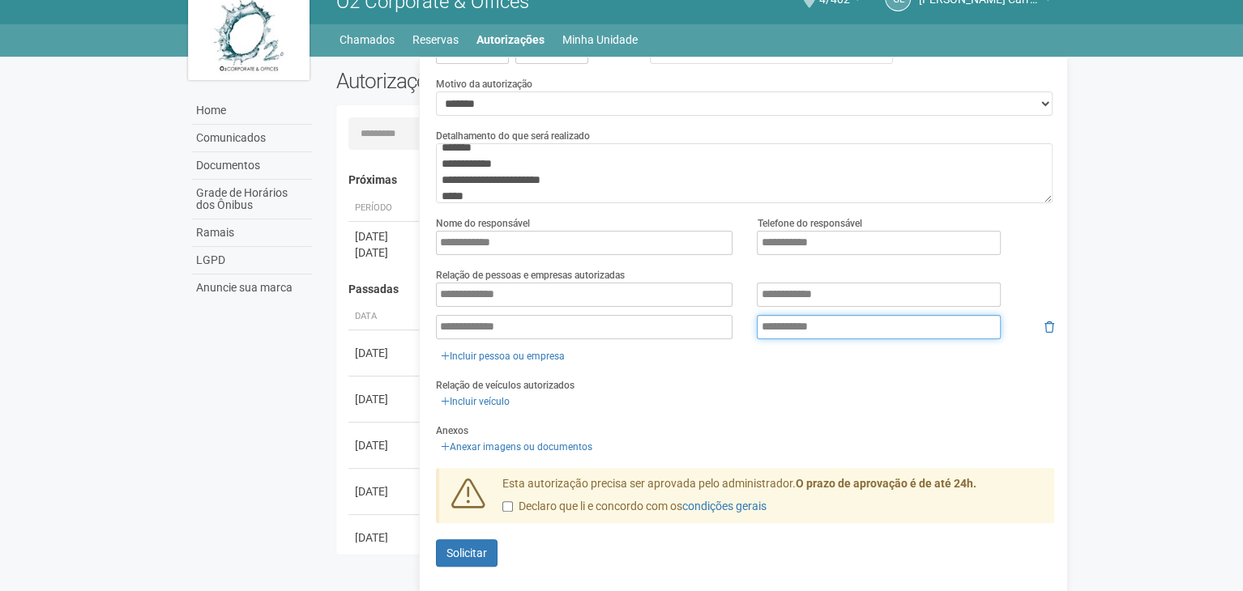 This screenshot has width=1243, height=591. I want to click on a: Home, so click(252, 111).